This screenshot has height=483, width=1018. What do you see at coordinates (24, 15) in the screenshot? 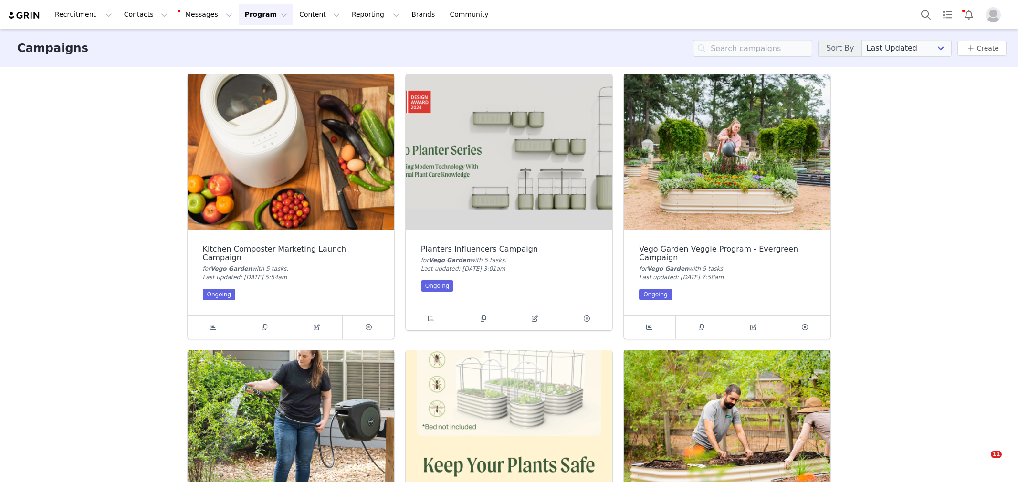
I see `img: grin logo` at bounding box center [24, 15].